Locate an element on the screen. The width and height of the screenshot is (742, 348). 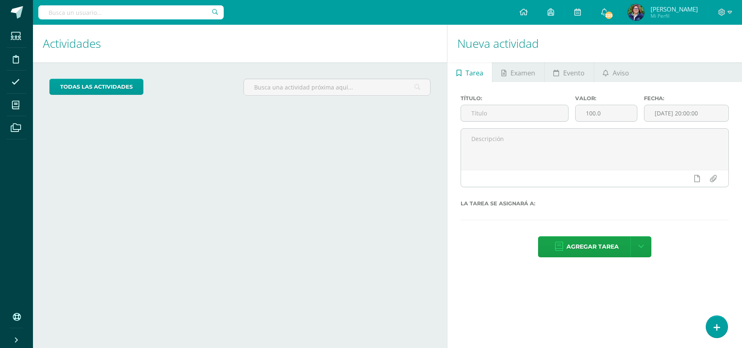
input: Busca una actividad próxima aquí... is located at coordinates (337, 87).